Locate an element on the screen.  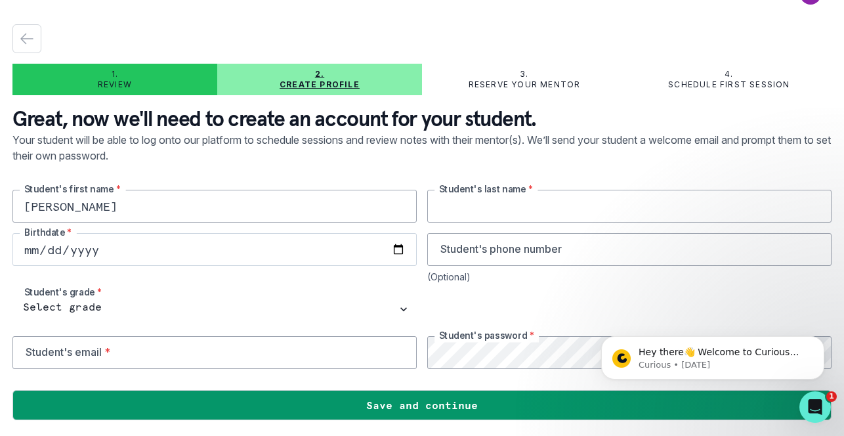
button: Save and continue is located at coordinates (422, 405).